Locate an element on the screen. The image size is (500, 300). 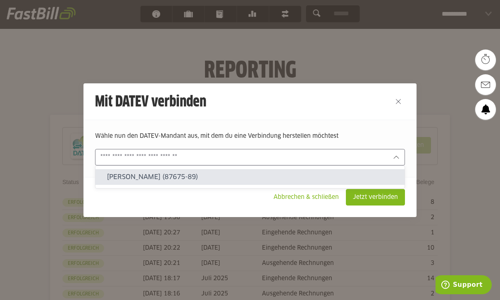
span: Support is located at coordinates (32, 10).